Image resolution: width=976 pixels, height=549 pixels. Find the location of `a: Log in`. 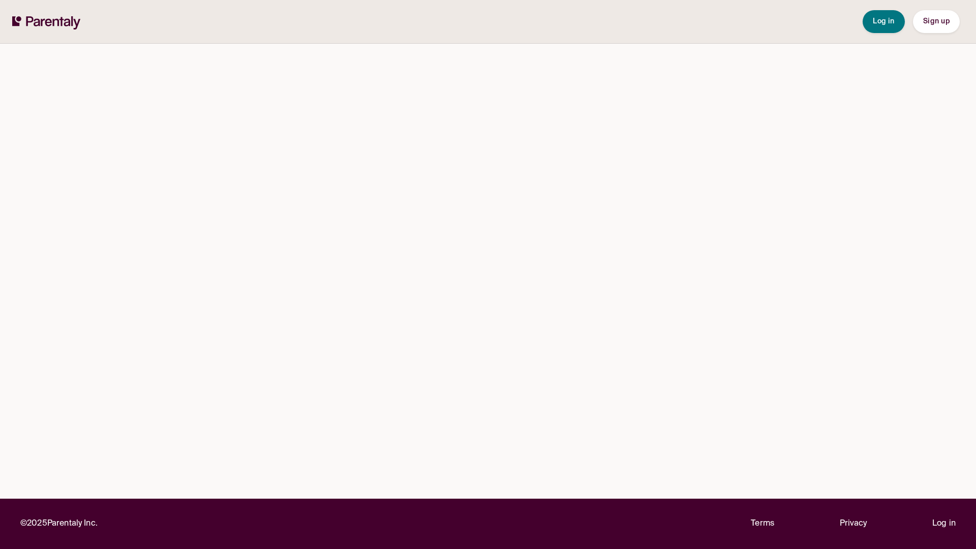

a: Log in is located at coordinates (944, 524).